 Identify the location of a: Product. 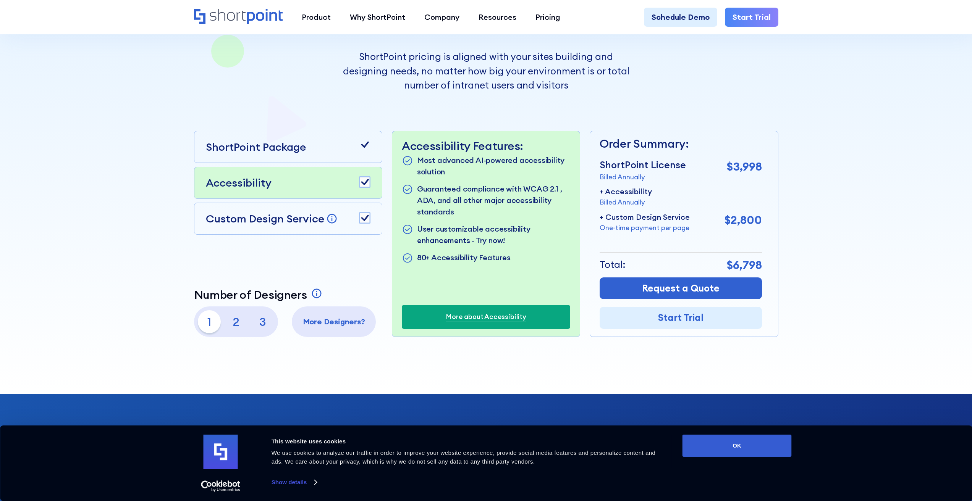
(316, 17).